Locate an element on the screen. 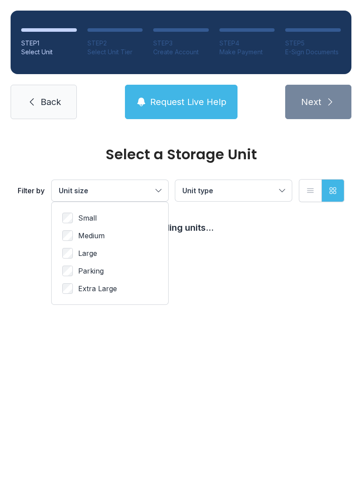  div: Select a Storage Unit is located at coordinates (181, 155).